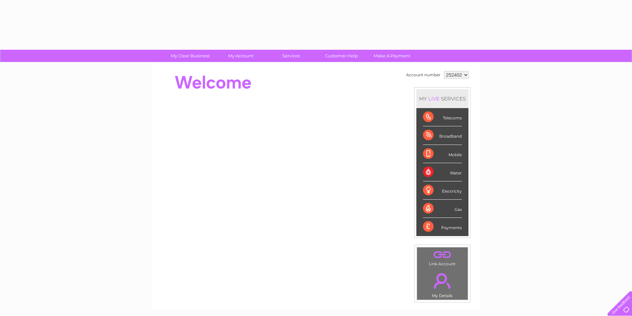 The image size is (632, 316). Describe the element at coordinates (241, 56) in the screenshot. I see `a: My Account` at that location.